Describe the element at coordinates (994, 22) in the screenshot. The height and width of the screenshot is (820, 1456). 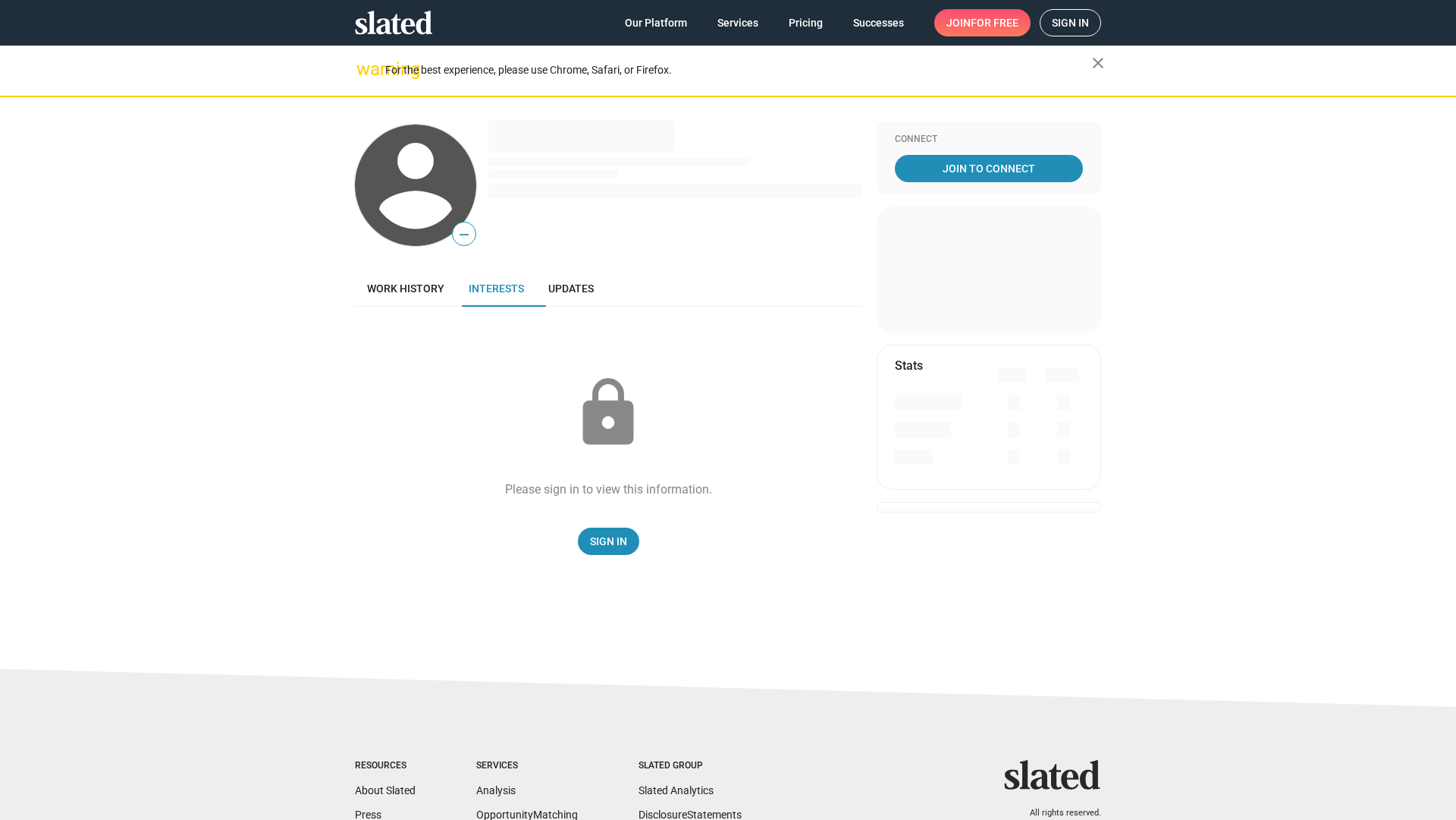
I see `span: for free` at that location.